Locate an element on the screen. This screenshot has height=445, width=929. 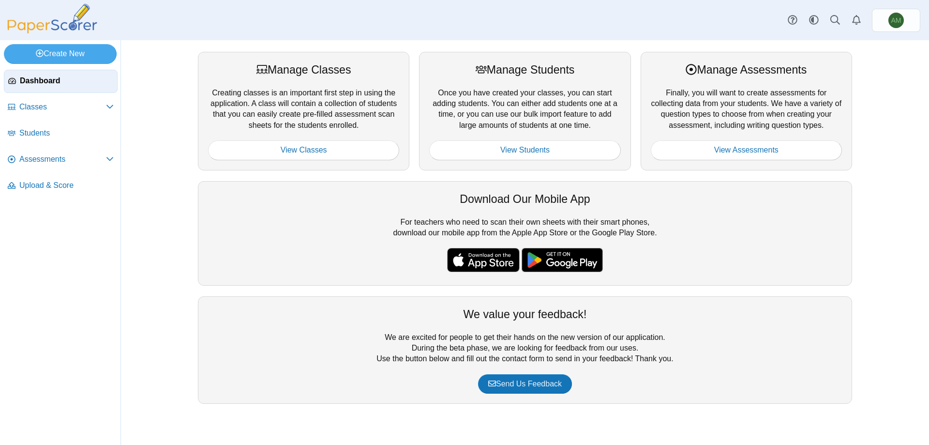
img: apple-store-badge.svg is located at coordinates (483, 260).